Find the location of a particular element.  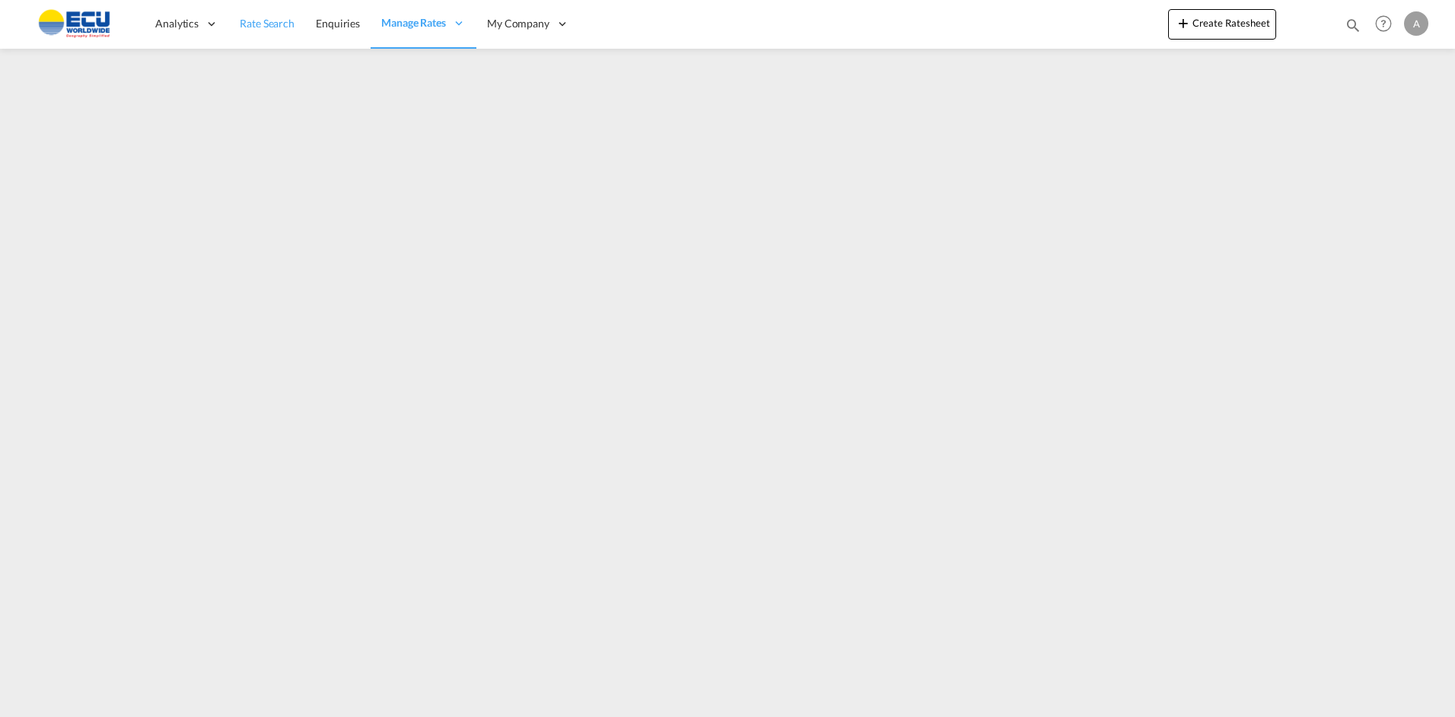

span: Enquiries is located at coordinates (338, 23).